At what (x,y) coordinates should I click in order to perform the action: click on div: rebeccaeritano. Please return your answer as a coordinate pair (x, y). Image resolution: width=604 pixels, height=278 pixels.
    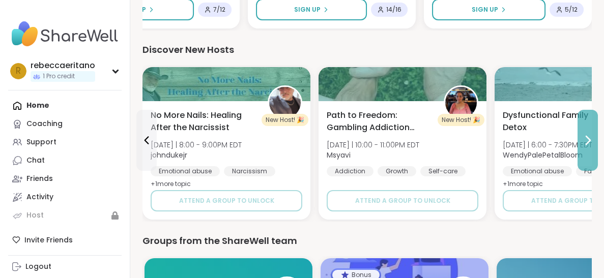
    Looking at the image, I should click on (63, 66).